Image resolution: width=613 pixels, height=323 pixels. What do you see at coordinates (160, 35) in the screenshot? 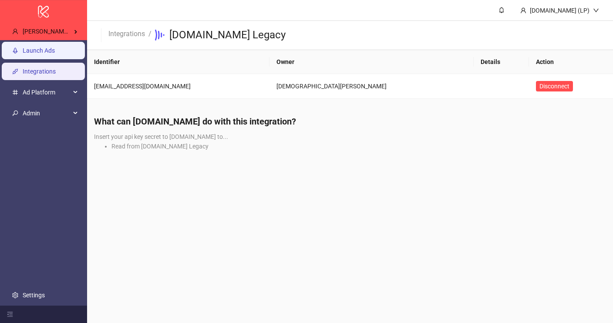
I see `svg: Frame.io Logo` at bounding box center [160, 35].